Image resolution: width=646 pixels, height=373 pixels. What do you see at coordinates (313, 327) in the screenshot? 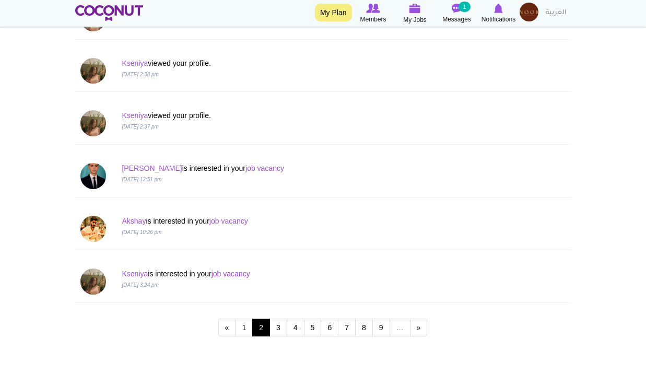
I see `a: 5` at bounding box center [313, 327].